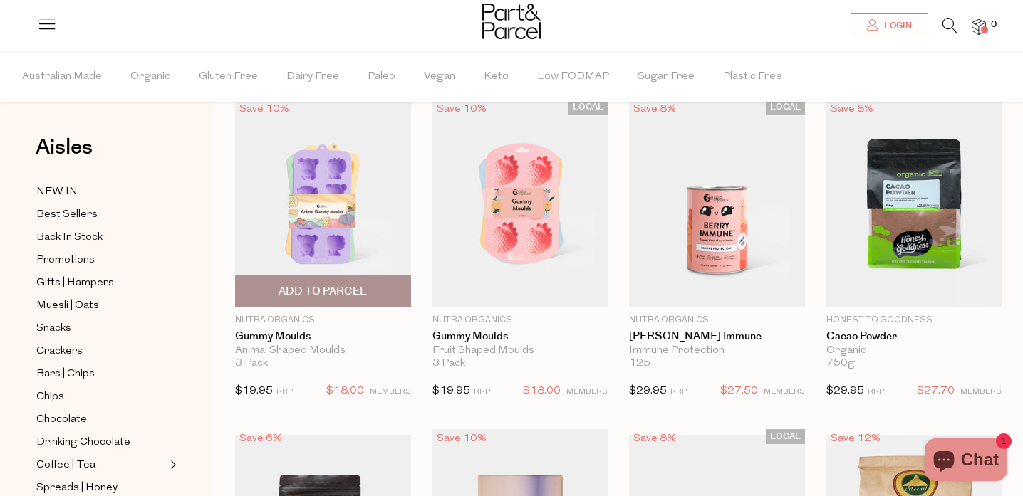 The width and height of the screenshot is (1023, 496). I want to click on a: Coffee | Tea, so click(101, 465).